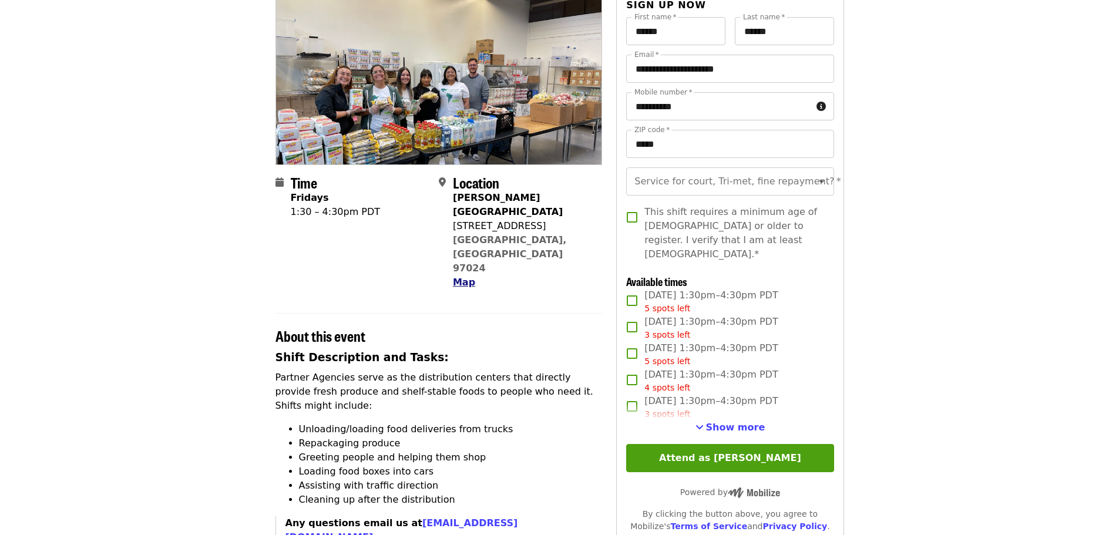 Image resolution: width=1119 pixels, height=535 pixels. I want to click on span: Map, so click(464, 282).